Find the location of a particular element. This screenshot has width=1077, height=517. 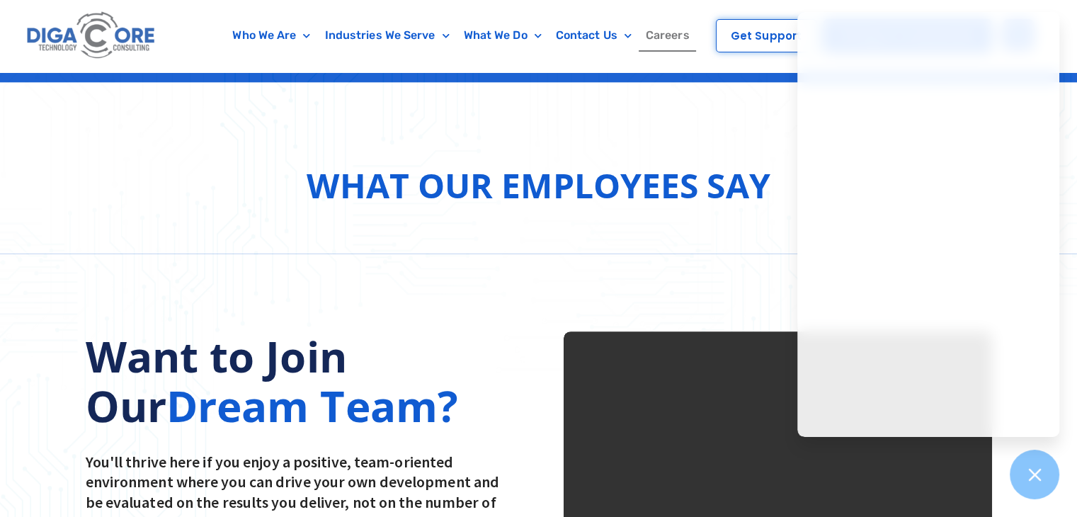

a: Careers is located at coordinates (668, 35).